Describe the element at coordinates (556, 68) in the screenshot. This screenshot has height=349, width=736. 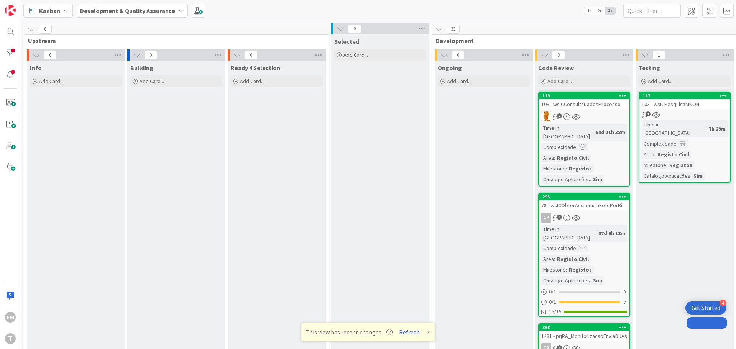
I see `span: Code Review` at that location.